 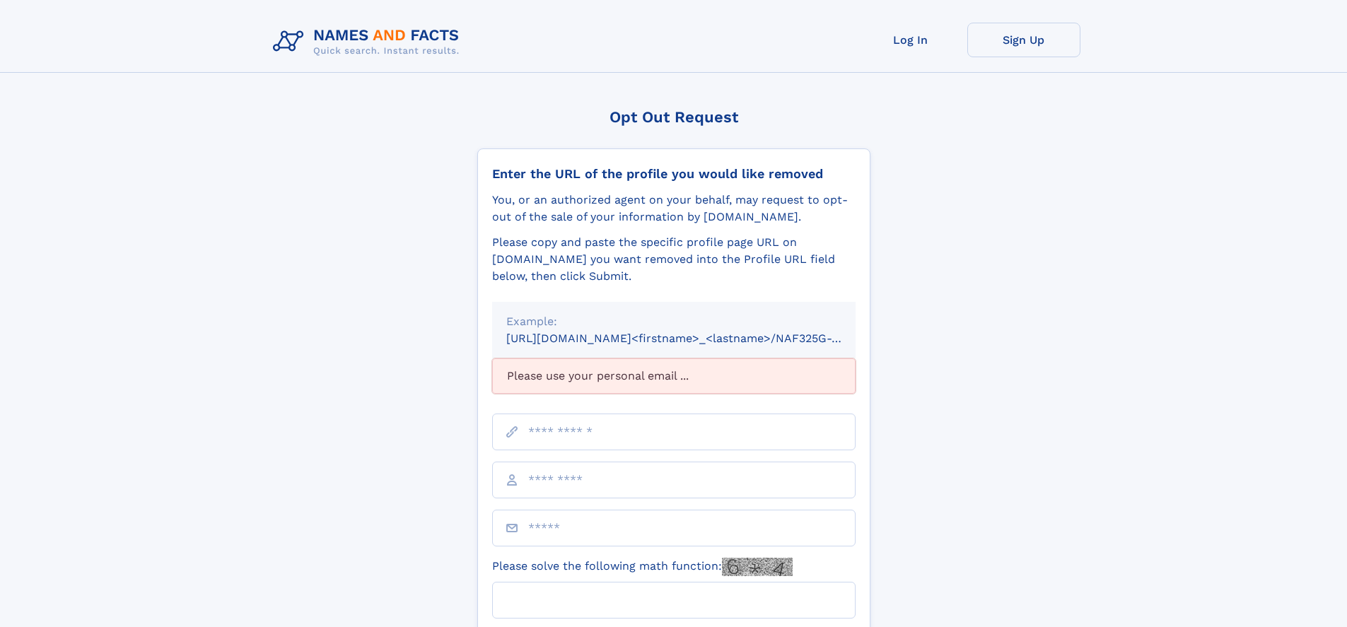 What do you see at coordinates (369, 42) in the screenshot?
I see `img: Logo Names and Facts` at bounding box center [369, 42].